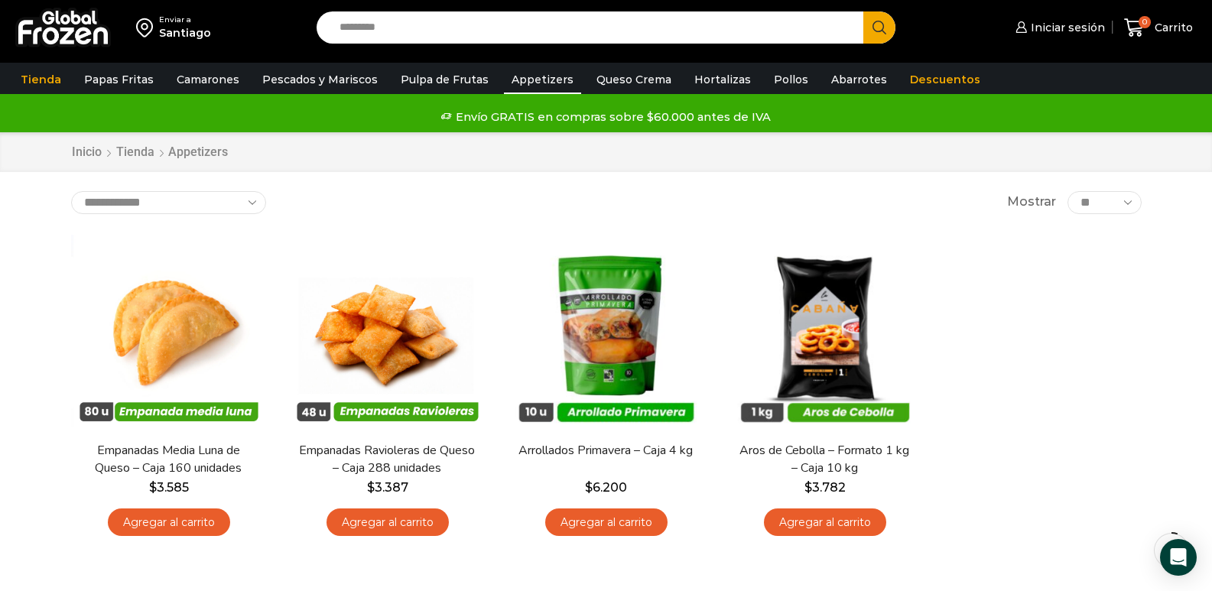 Image resolution: width=1212 pixels, height=591 pixels. I want to click on bdi: 3.387, so click(388, 487).